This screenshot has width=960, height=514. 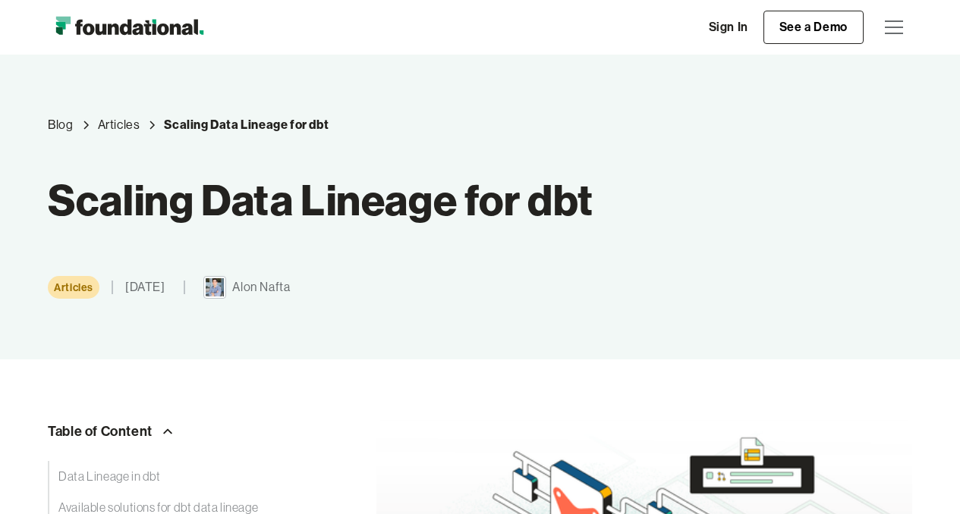 What do you see at coordinates (320, 200) in the screenshot?
I see `h1: Scaling Data Lineage for dbt` at bounding box center [320, 200].